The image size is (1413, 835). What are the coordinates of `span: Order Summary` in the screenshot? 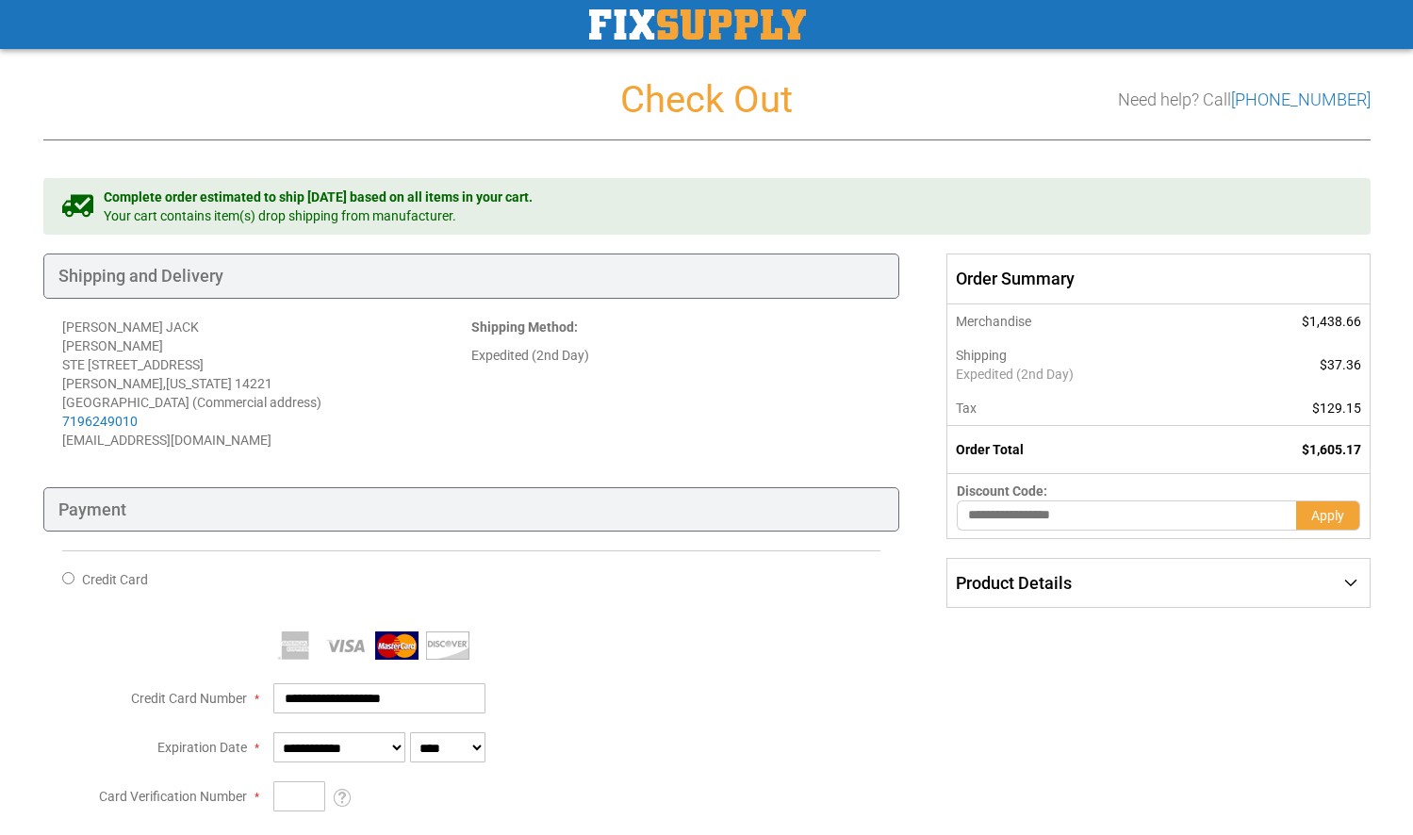 It's located at (1158, 279).